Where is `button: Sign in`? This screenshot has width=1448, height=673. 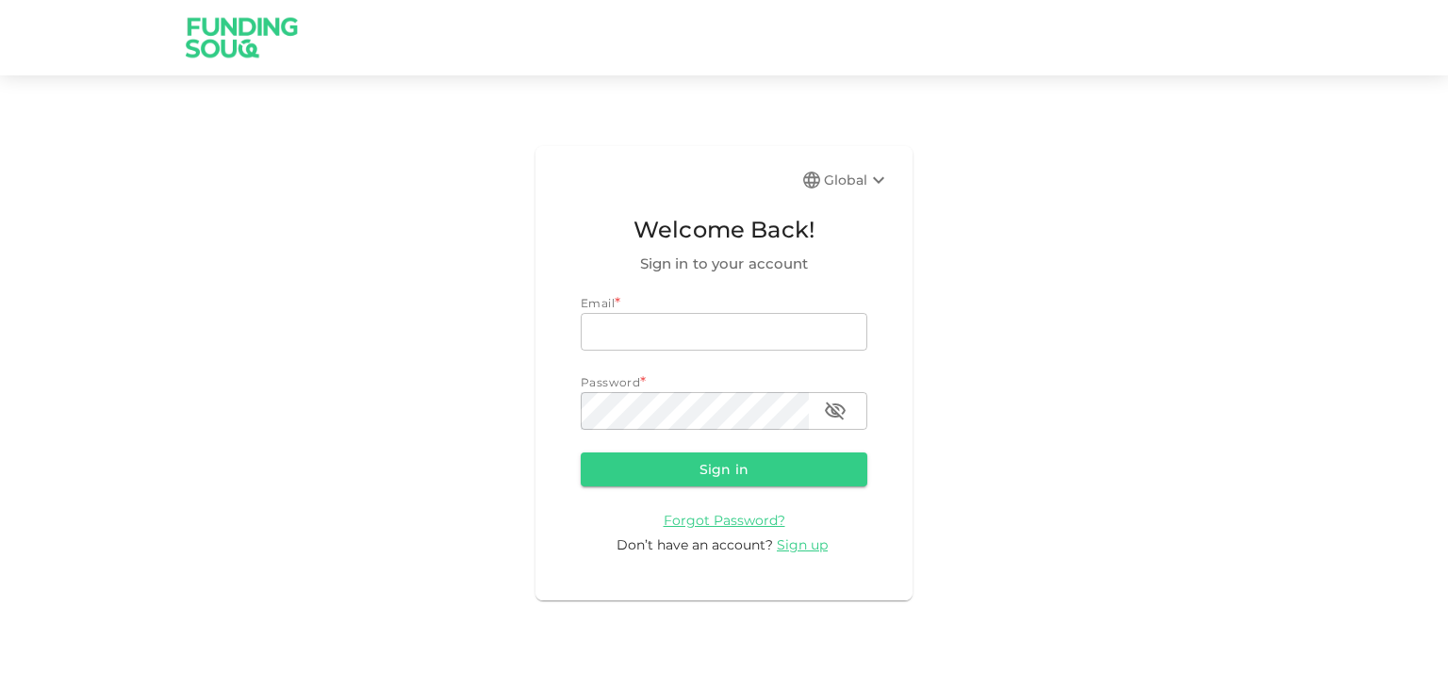 button: Sign in is located at coordinates (724, 469).